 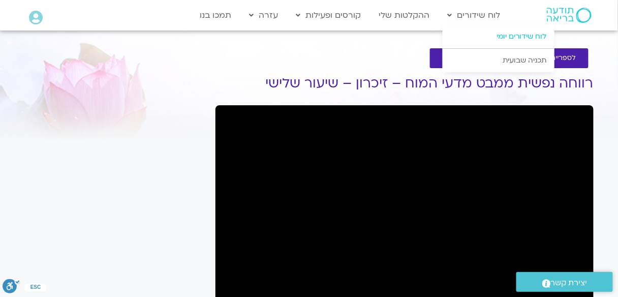 What do you see at coordinates (462, 58) in the screenshot?
I see `a: להקלטות שלי` at bounding box center [462, 58].